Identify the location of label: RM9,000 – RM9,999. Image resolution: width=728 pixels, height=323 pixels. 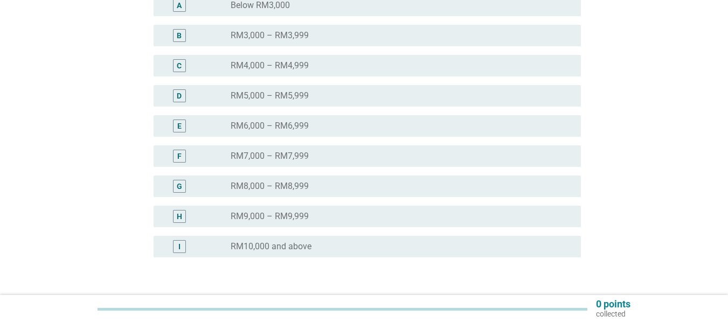
(270, 217).